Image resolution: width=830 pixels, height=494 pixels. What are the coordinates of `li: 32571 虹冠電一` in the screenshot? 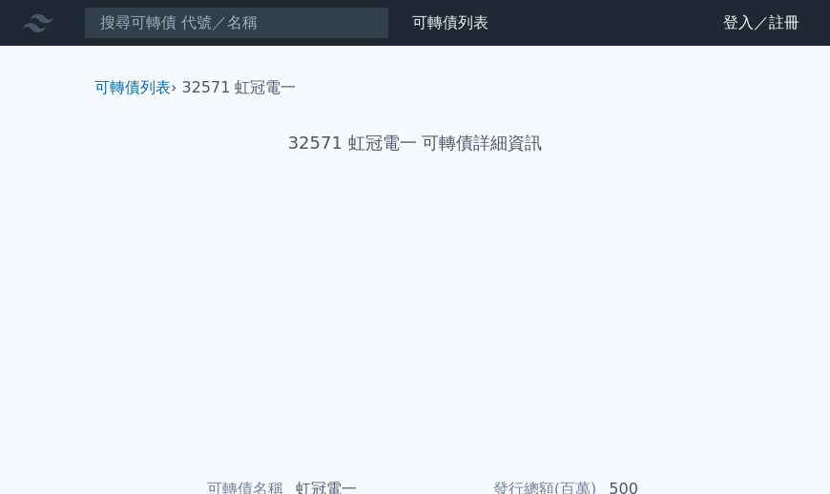 It's located at (239, 88).